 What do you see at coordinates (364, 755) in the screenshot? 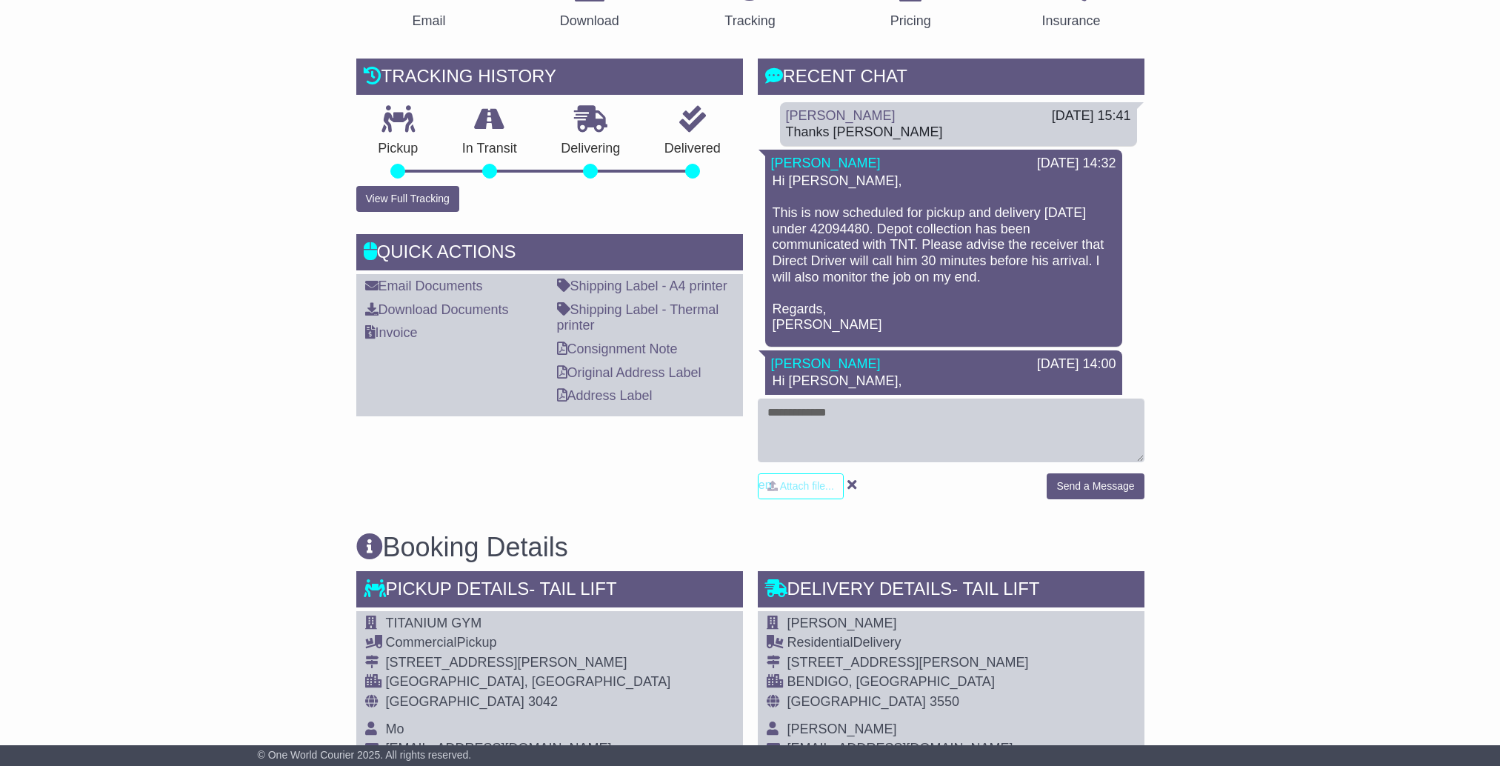
I see `span: © One World Courier 2025. All rights reserved.` at bounding box center [364, 755].